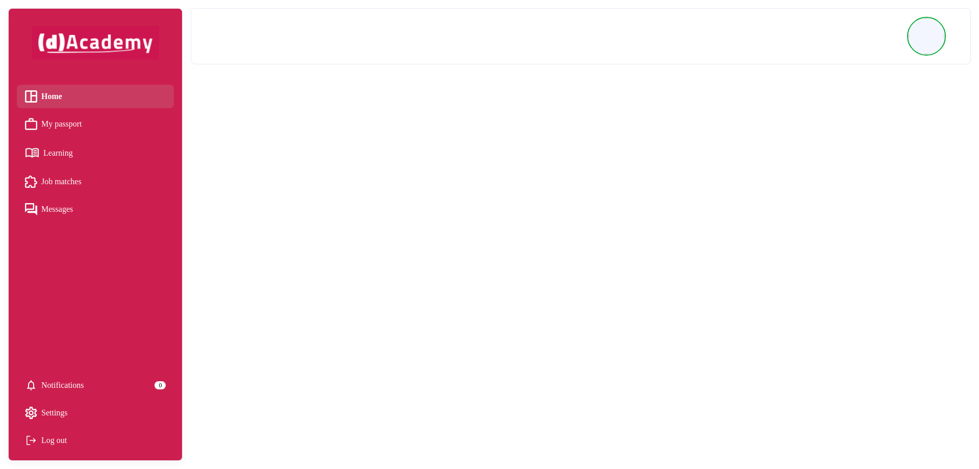 This screenshot has height=469, width=979. I want to click on a: Home iconHome, so click(95, 96).